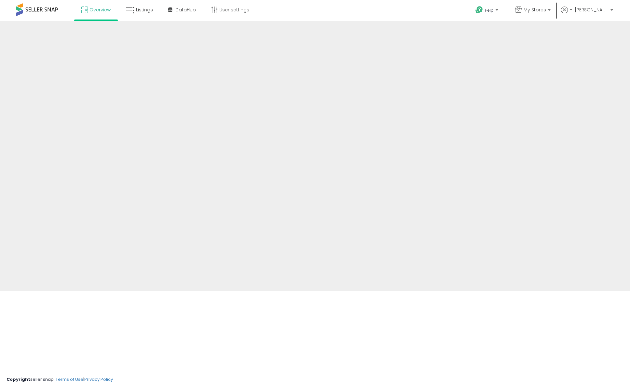  Describe the element at coordinates (489, 10) in the screenshot. I see `span: Help` at that location.